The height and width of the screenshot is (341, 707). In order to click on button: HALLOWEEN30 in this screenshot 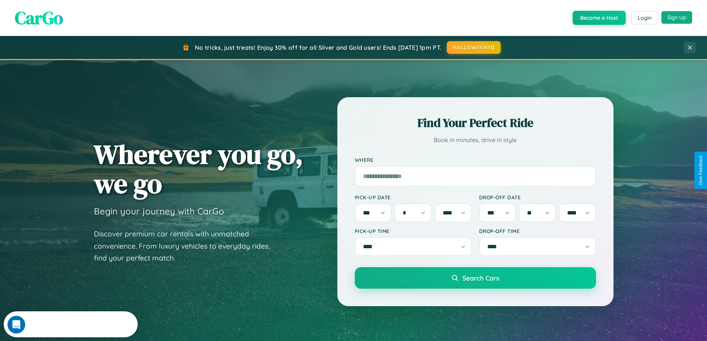, I will do `click(474, 48)`.